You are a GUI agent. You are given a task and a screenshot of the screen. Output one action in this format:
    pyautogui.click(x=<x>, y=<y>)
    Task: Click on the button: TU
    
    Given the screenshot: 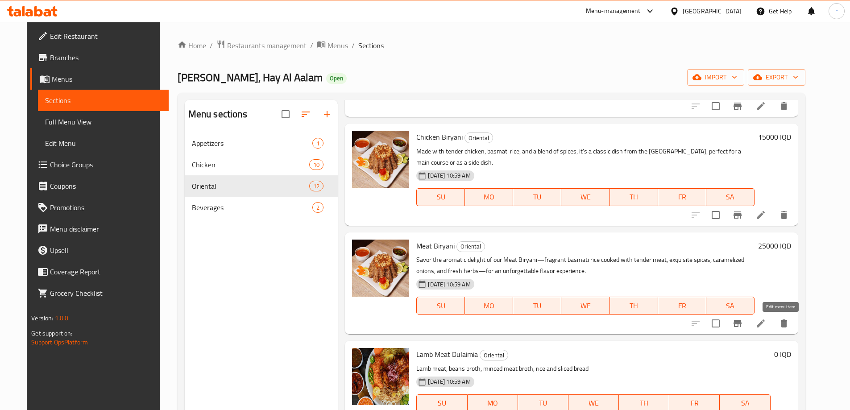 What is the action you would take?
    pyautogui.click(x=537, y=306)
    